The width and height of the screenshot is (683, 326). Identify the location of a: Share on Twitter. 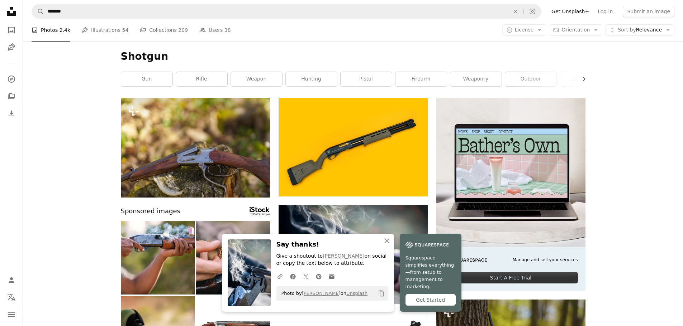
(306, 277).